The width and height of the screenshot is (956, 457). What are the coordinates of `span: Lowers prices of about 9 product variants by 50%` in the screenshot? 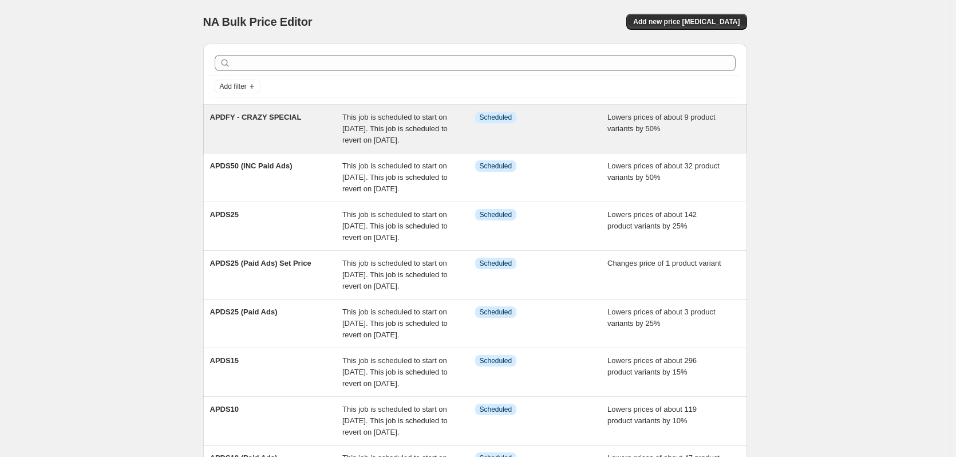 It's located at (661, 123).